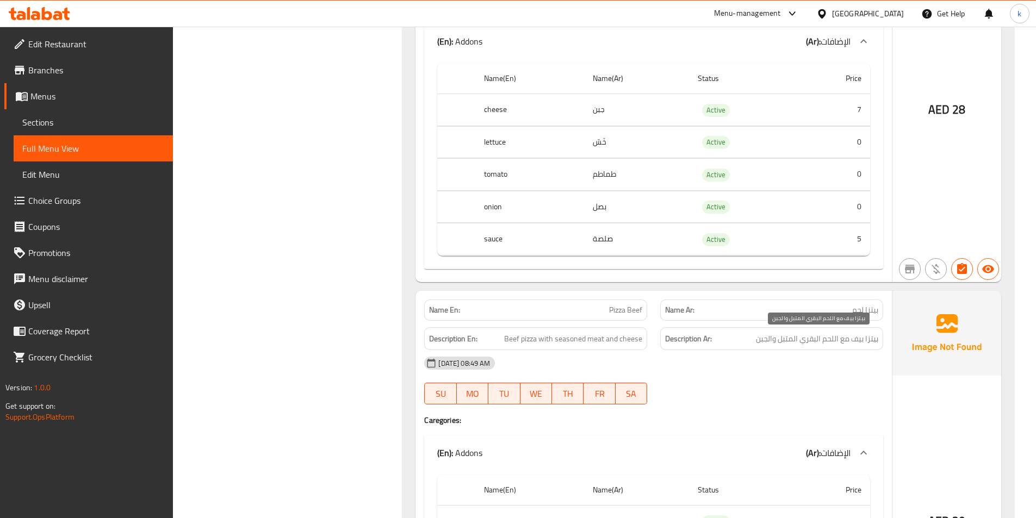 The height and width of the screenshot is (518, 1036). I want to click on span: Menu disclaimer, so click(96, 279).